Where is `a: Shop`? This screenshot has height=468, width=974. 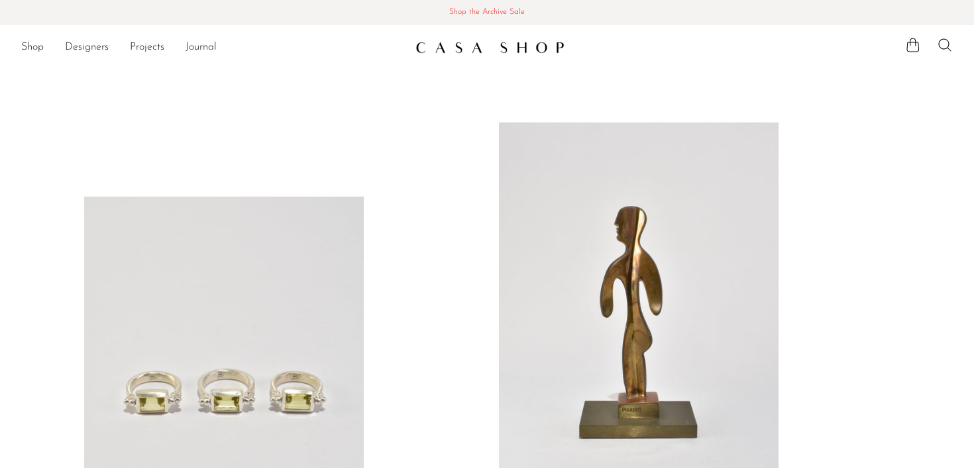 a: Shop is located at coordinates (32, 48).